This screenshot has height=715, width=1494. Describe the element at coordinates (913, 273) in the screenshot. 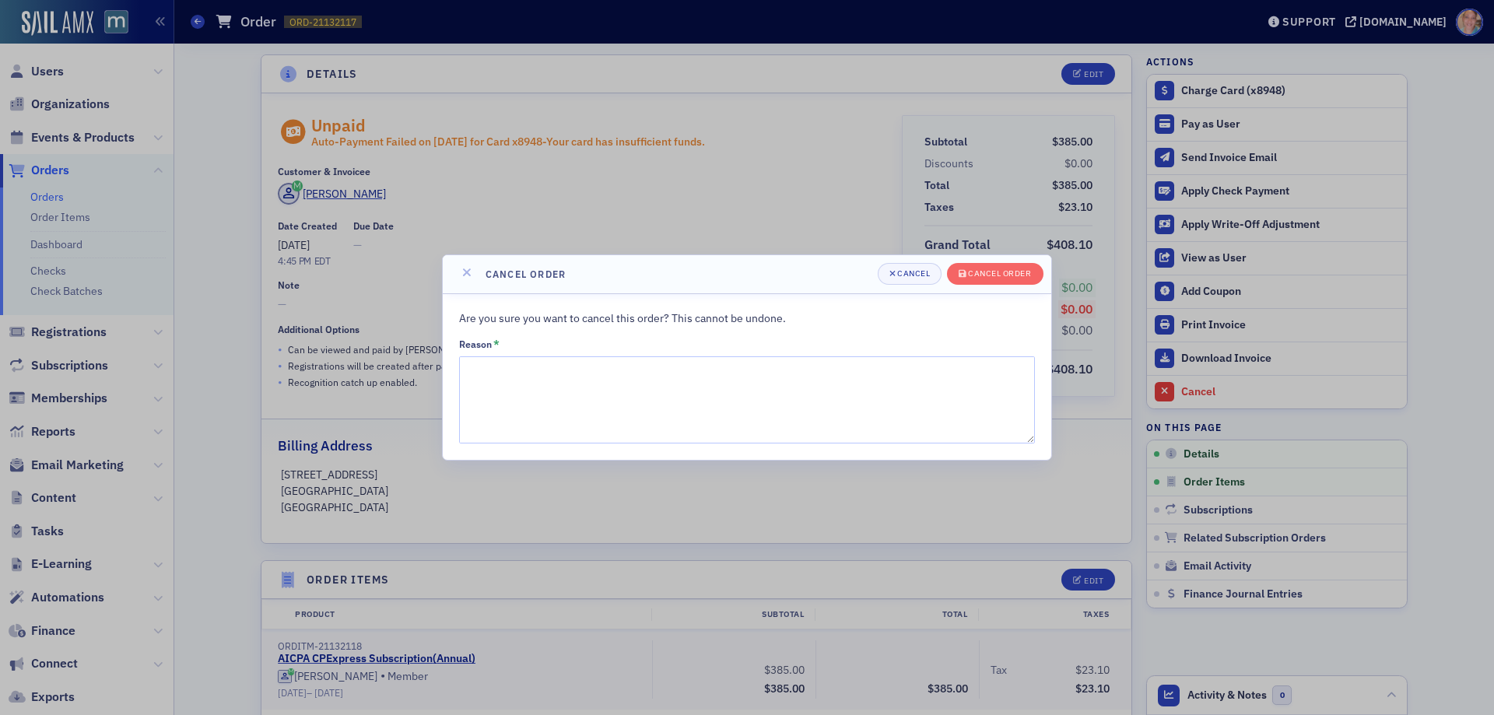

I see `div: Cancel` at that location.